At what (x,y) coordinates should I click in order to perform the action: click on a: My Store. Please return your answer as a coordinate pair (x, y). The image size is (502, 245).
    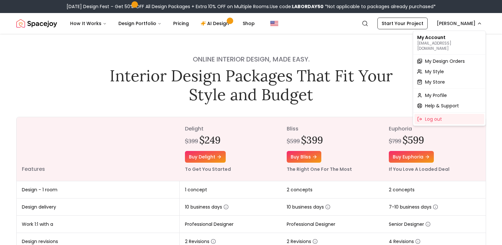
    Looking at the image, I should click on (449, 82).